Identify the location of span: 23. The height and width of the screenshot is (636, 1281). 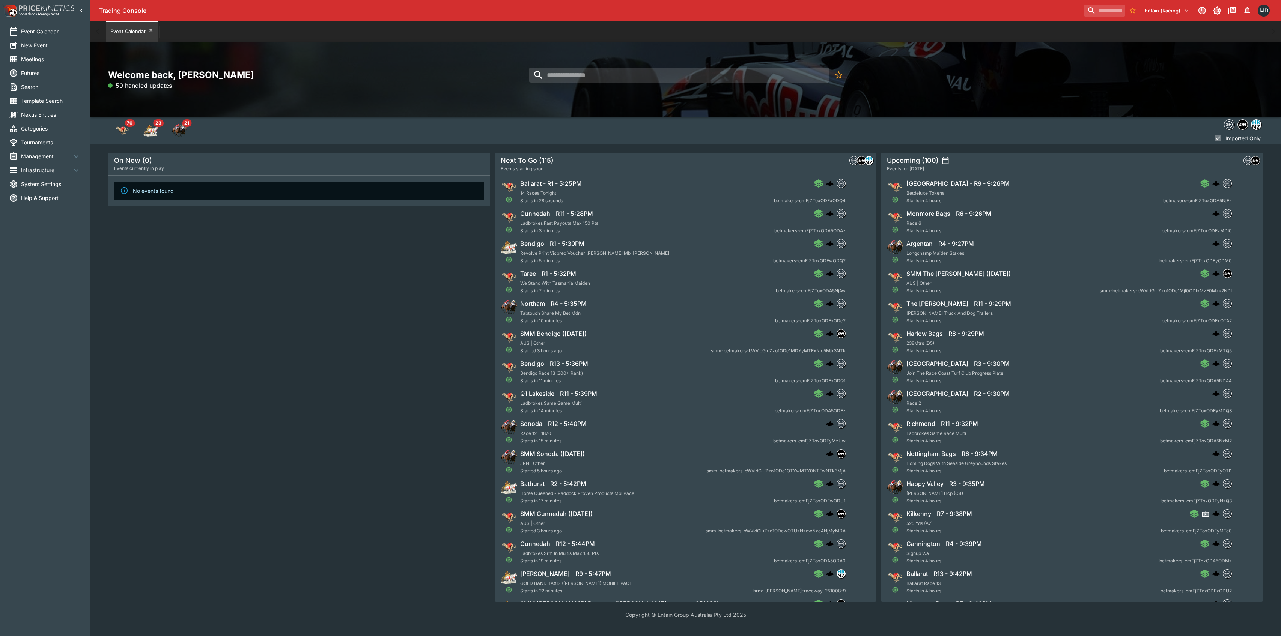
(158, 123).